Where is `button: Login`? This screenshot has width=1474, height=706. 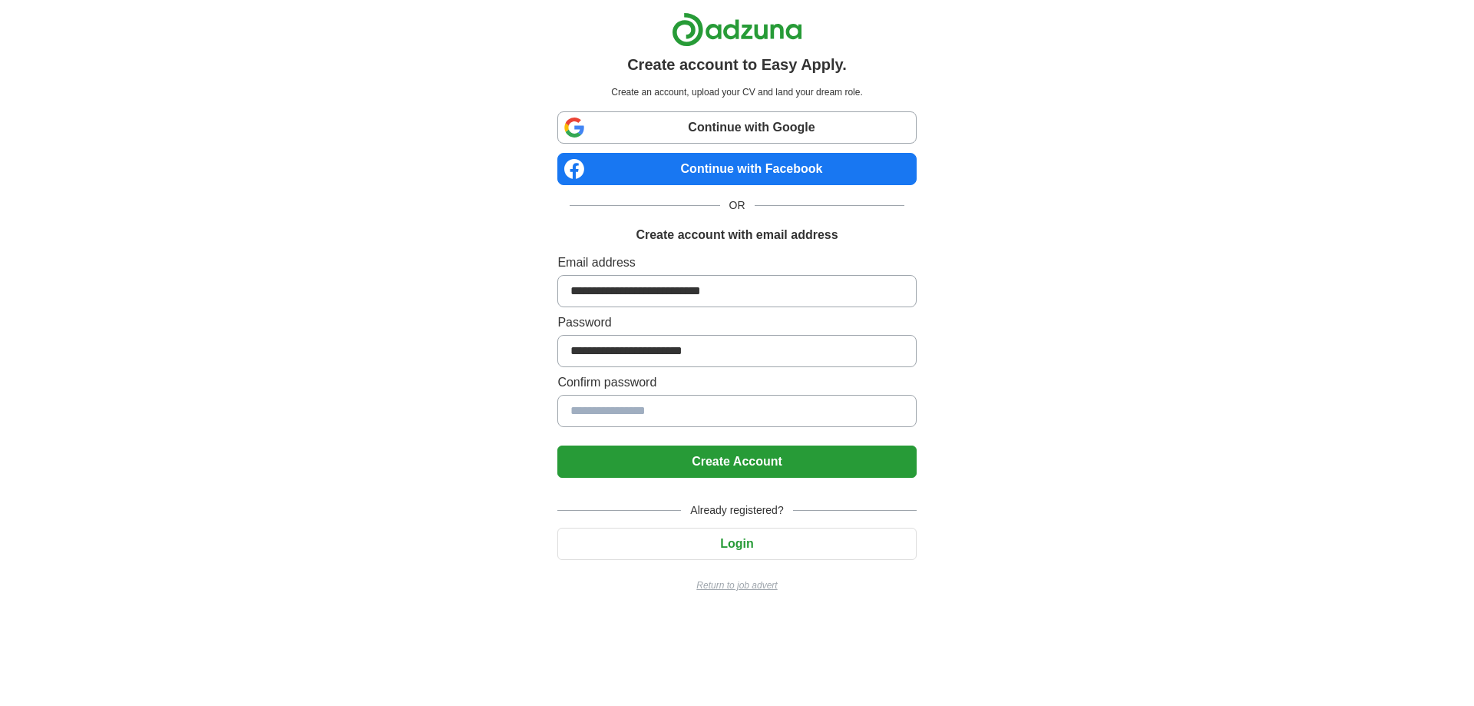
button: Login is located at coordinates (736, 544).